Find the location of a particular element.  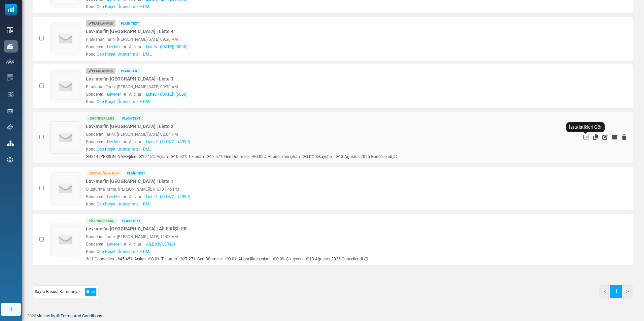

footer: 2025 is located at coordinates (333, 315).